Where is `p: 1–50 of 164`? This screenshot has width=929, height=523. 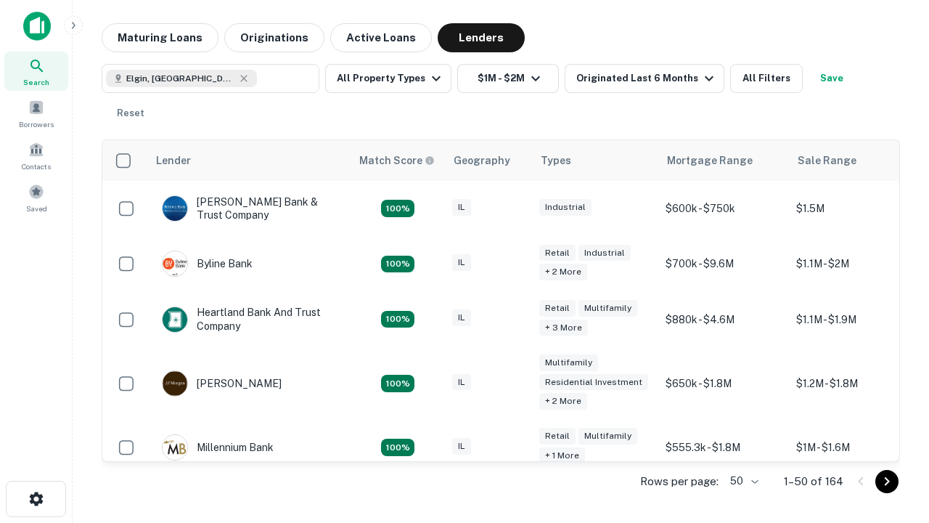 p: 1–50 of 164 is located at coordinates (814, 481).